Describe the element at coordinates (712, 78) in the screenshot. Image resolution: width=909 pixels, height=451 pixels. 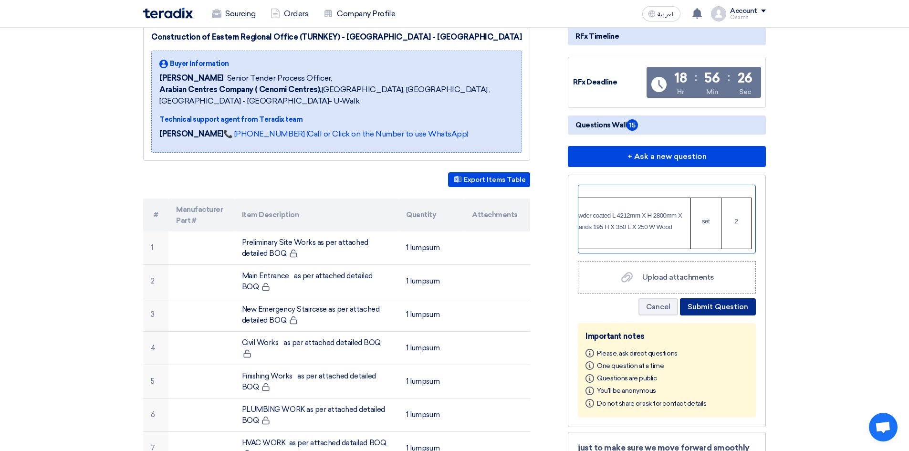
I see `div: 56` at that location.